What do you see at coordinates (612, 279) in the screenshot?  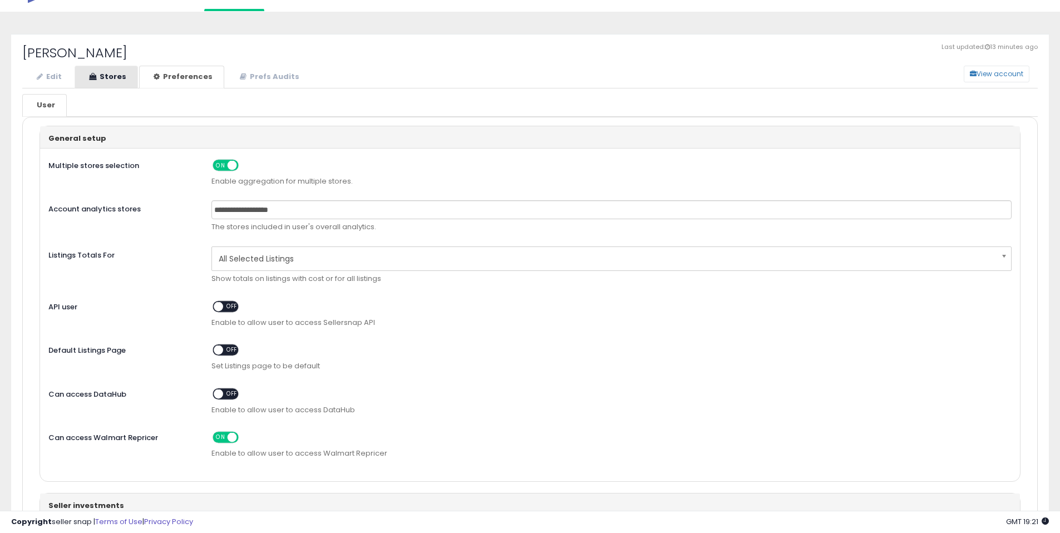 I see `p: Show totals on listings with cost or for all listings` at bounding box center [612, 279].